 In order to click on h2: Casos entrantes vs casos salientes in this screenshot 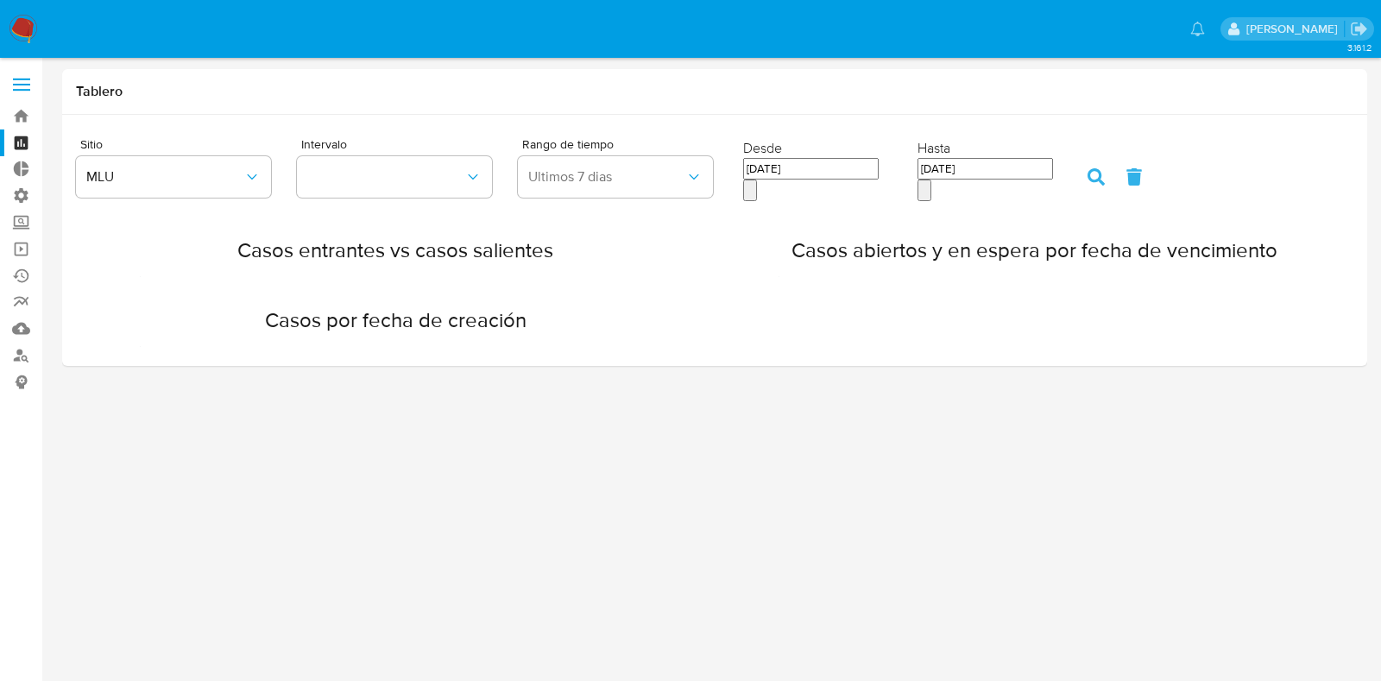, I will do `click(395, 250)`.